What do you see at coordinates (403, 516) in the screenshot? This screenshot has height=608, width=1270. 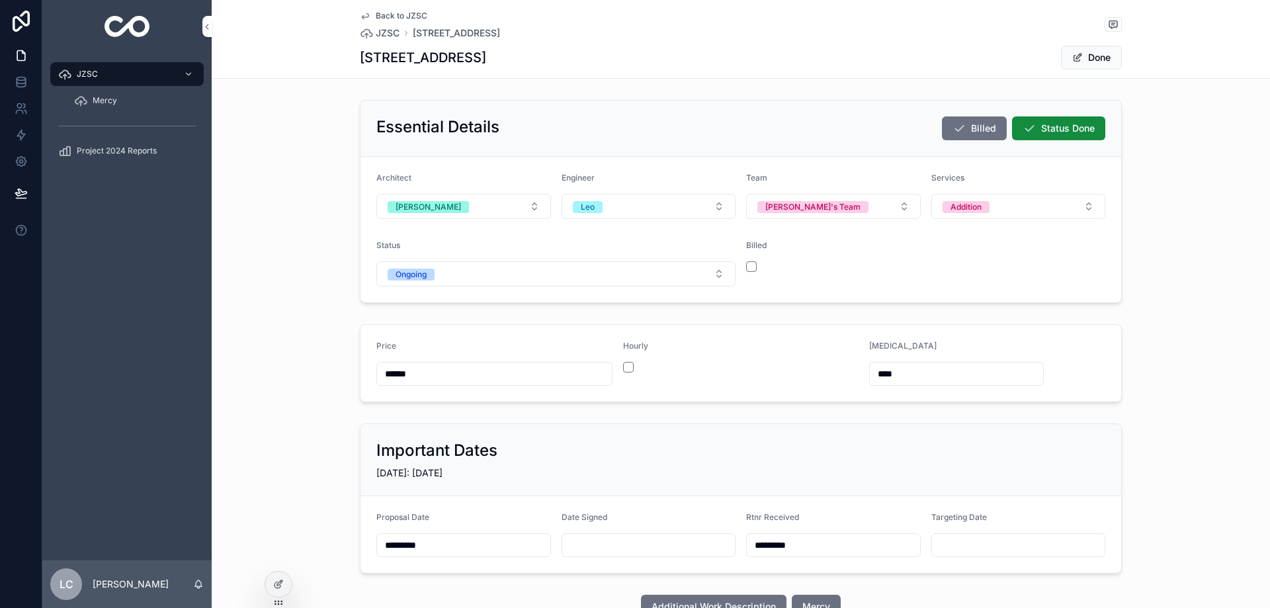 I see `span: Proposal Date` at bounding box center [403, 516].